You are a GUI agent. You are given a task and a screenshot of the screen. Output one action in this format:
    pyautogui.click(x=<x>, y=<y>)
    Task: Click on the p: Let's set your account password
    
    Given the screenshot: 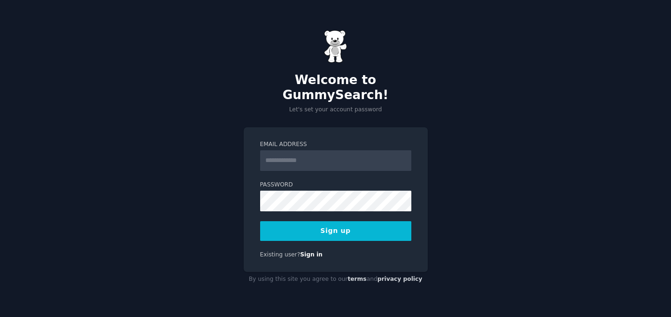 What is the action you would take?
    pyautogui.click(x=336, y=110)
    